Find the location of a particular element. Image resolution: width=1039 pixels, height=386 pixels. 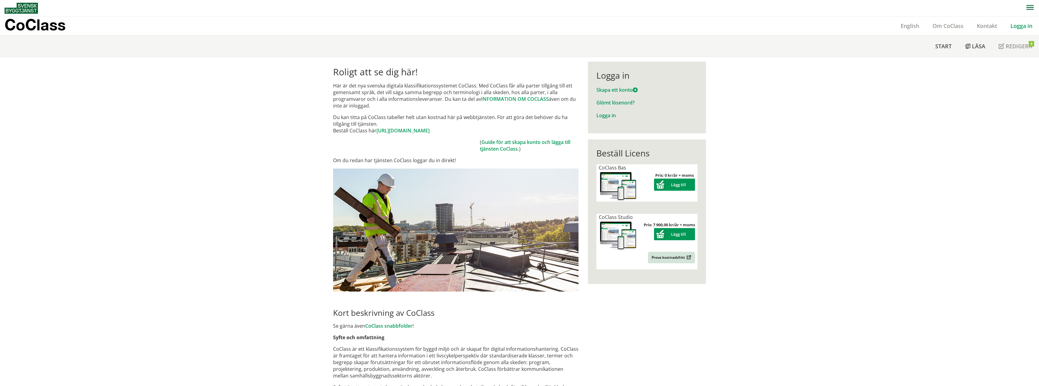

h2: Kort beskrivning av CoClass is located at coordinates (456, 312).